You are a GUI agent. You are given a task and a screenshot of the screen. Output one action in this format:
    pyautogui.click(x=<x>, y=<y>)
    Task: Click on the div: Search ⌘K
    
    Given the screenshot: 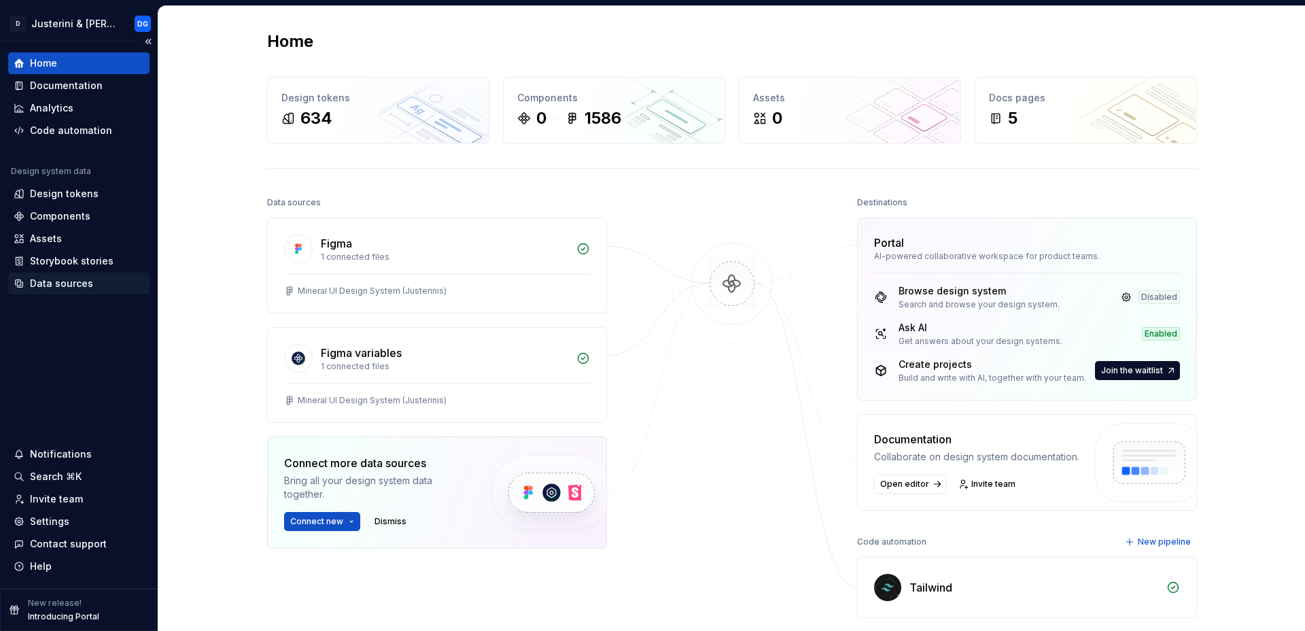 What is the action you would take?
    pyautogui.click(x=56, y=477)
    